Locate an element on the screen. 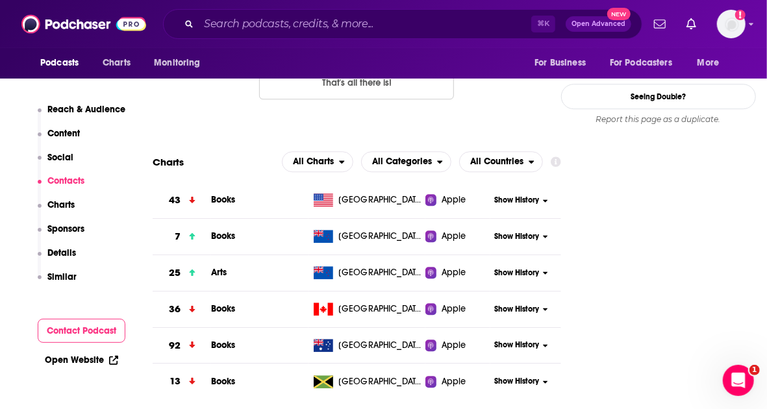 The width and height of the screenshot is (767, 409). a: Open Website is located at coordinates (81, 360).